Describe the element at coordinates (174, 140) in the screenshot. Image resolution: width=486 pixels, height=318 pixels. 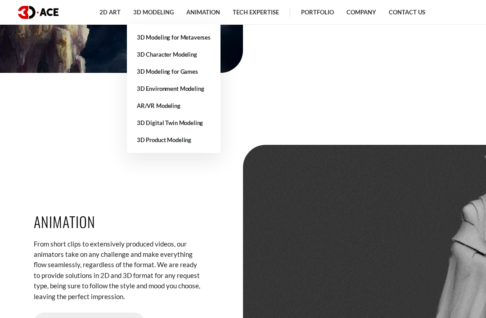
I see `a: 3D Product Modeling` at that location.